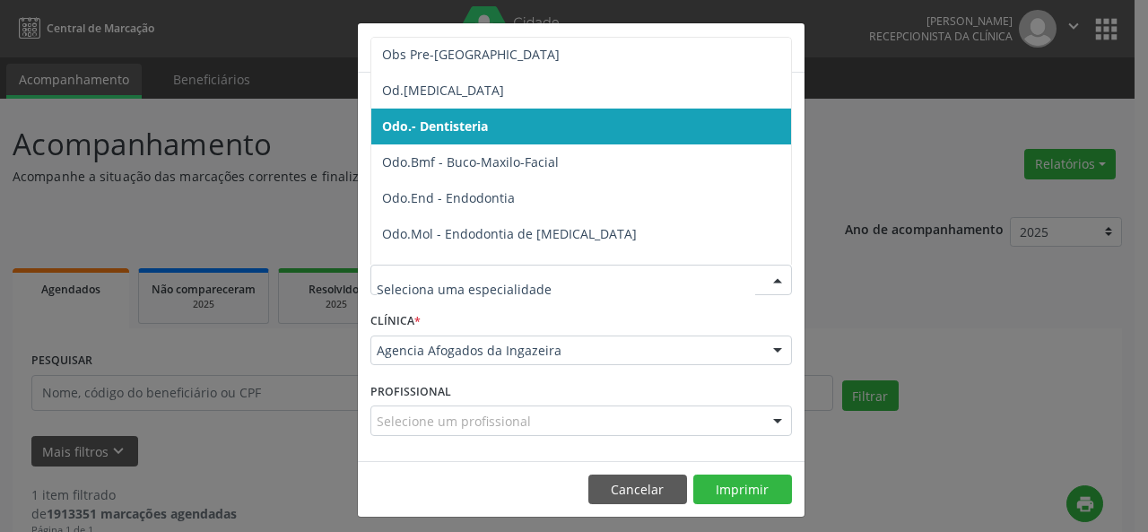 This screenshot has width=1148, height=532. I want to click on span: Selecione um profissional, so click(454, 421).